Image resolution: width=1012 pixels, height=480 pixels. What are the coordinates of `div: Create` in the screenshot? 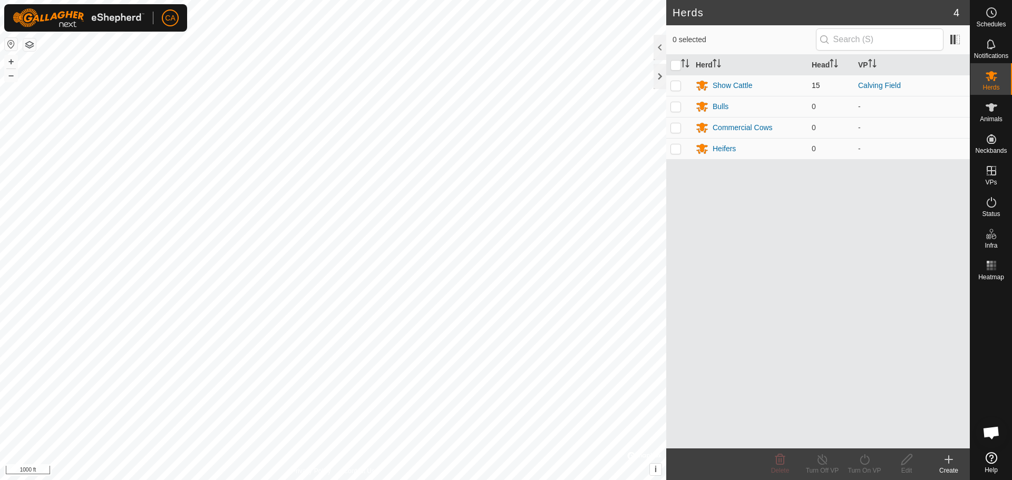 It's located at (949, 471).